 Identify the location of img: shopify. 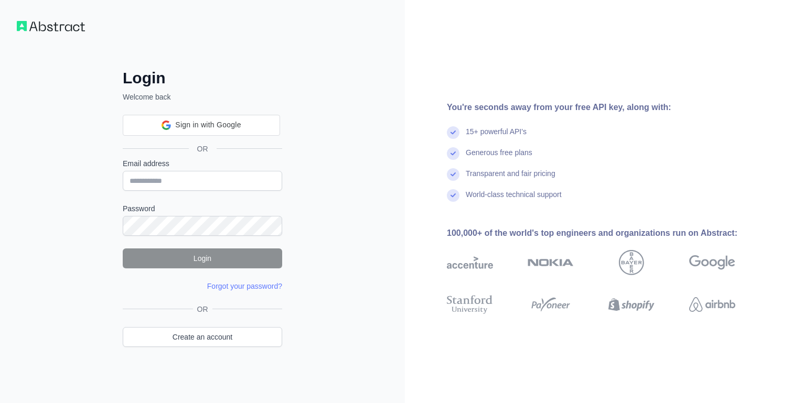
(632, 305).